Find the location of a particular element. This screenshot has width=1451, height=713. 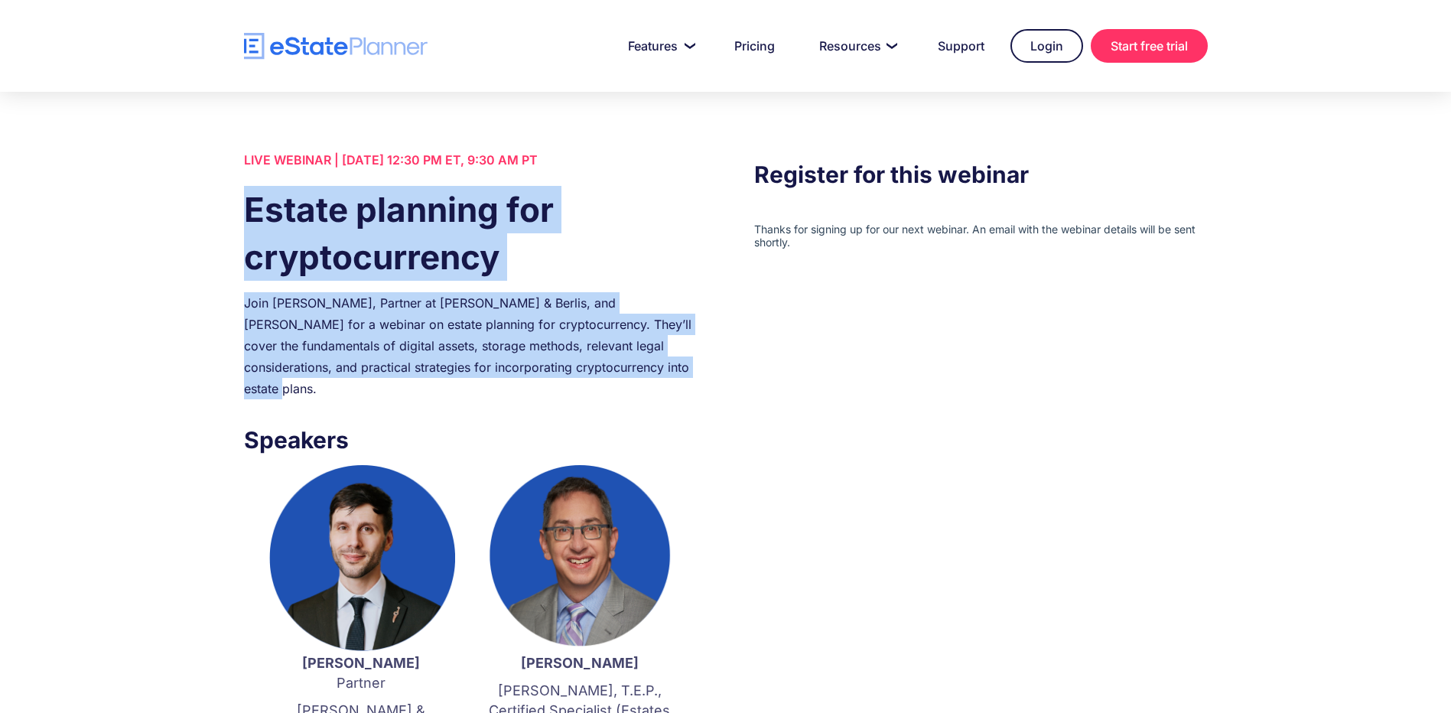

h1: Estate planning for cryptocurrency is located at coordinates (470, 233).